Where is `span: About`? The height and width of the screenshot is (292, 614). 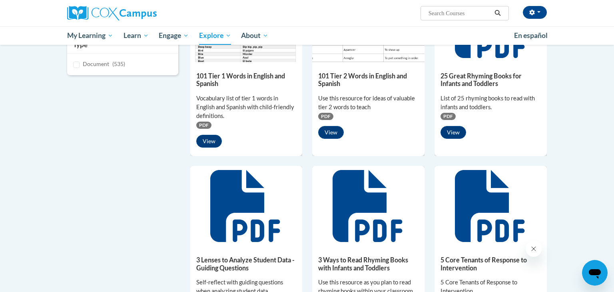 span: About is located at coordinates (255, 36).